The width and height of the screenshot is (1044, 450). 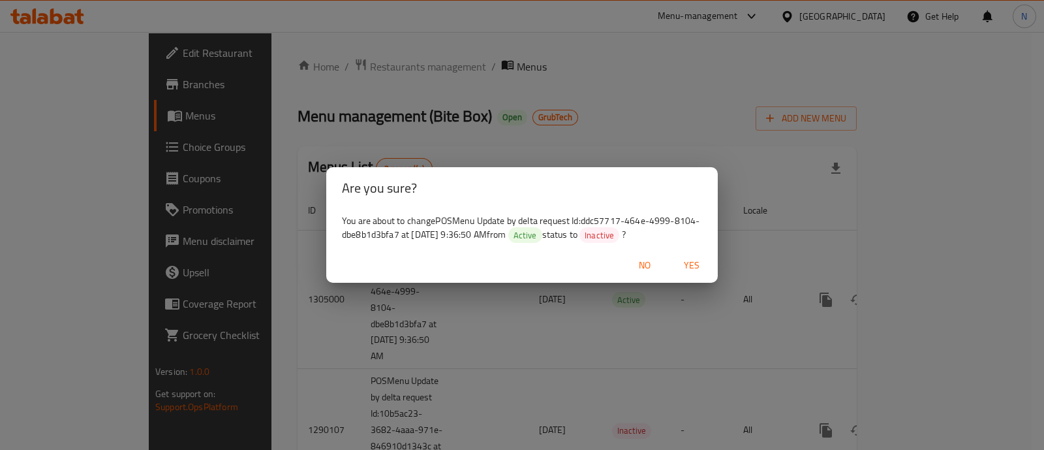 I want to click on h2: Are you sure?, so click(x=522, y=188).